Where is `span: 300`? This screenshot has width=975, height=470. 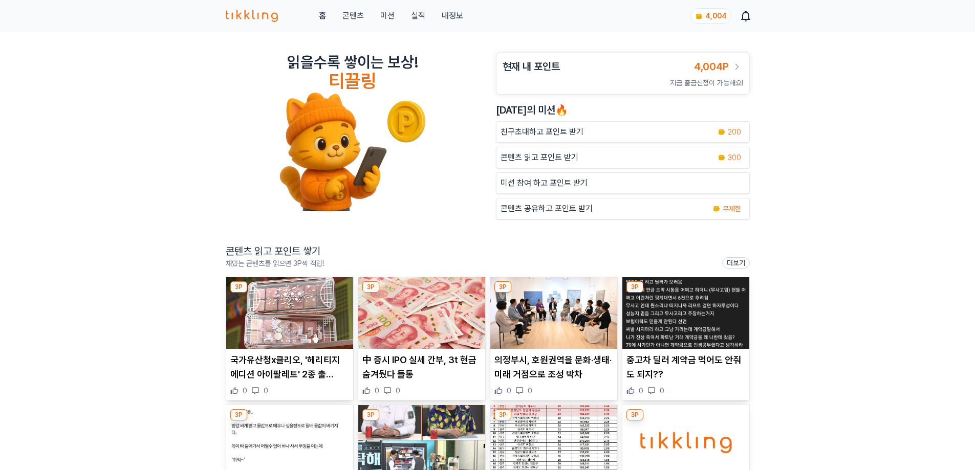 span: 300 is located at coordinates (734, 158).